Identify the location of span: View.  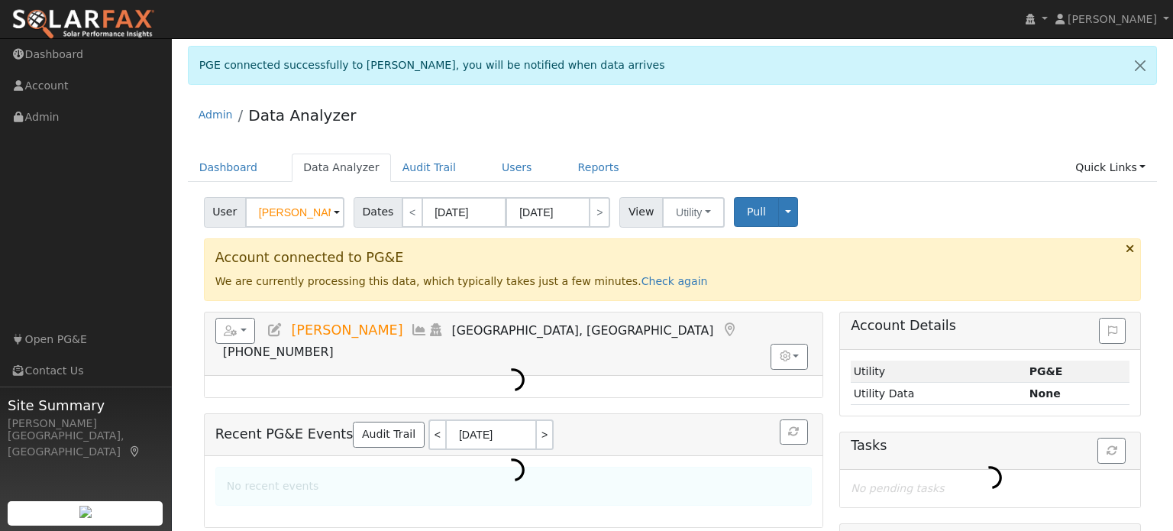
(641, 212).